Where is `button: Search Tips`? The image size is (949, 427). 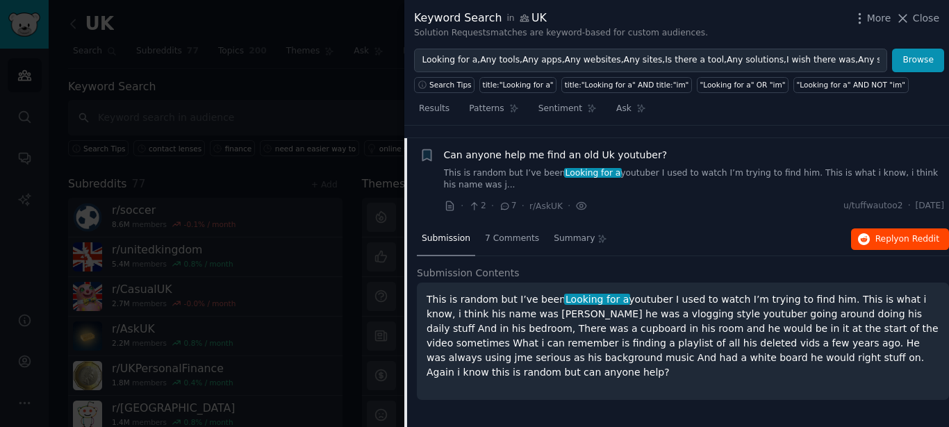
button: Search Tips is located at coordinates (444, 85).